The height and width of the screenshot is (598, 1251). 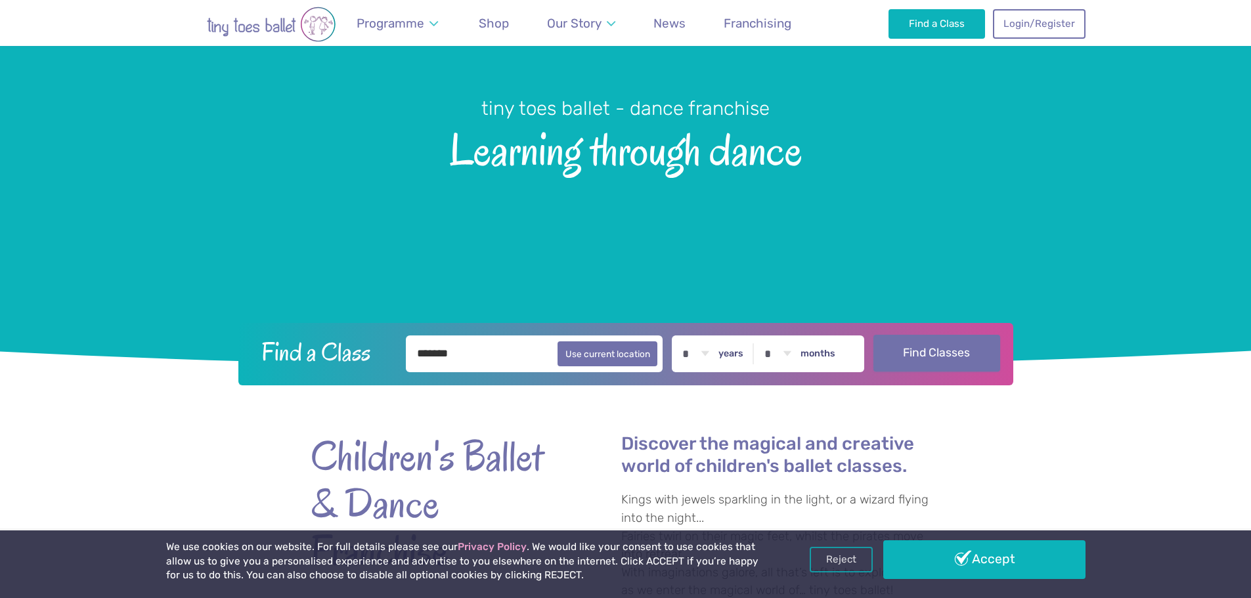 I want to click on a: Franchising, so click(x=758, y=23).